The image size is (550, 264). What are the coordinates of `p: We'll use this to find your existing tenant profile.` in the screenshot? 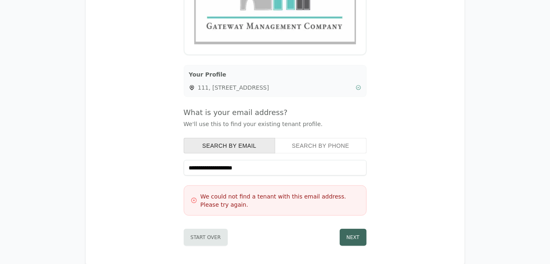 It's located at (275, 124).